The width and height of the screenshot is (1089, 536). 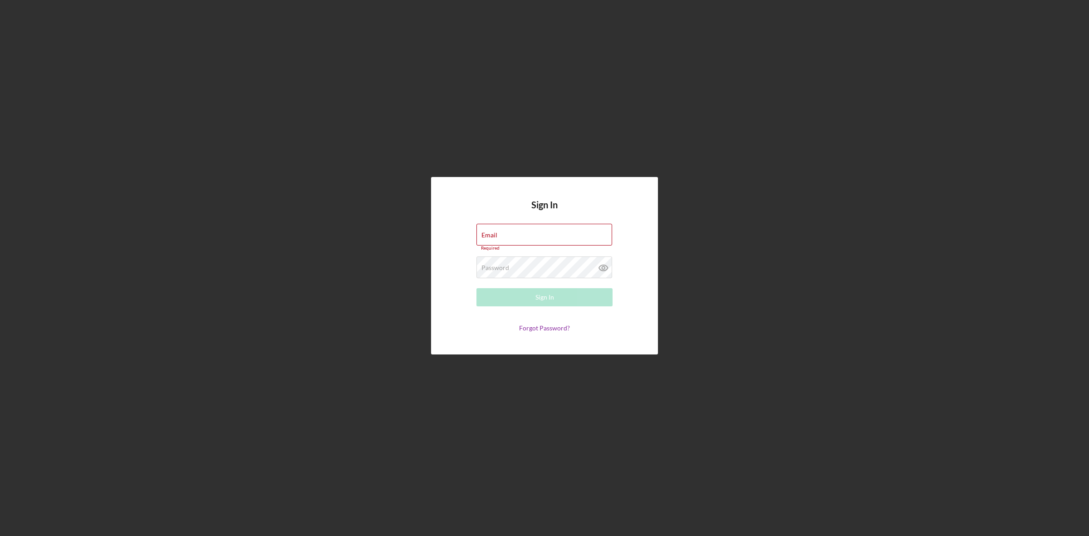 I want to click on a: Forgot Password?, so click(x=545, y=328).